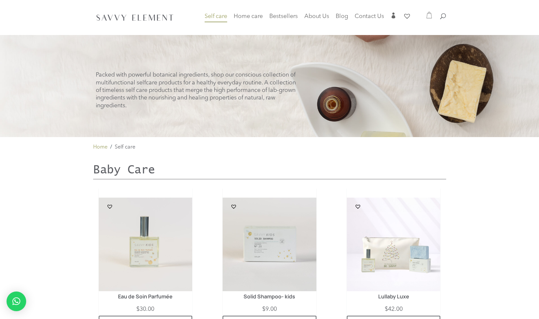 Image resolution: width=539 pixels, height=319 pixels. What do you see at coordinates (342, 19) in the screenshot?
I see `a: Blog` at bounding box center [342, 19].